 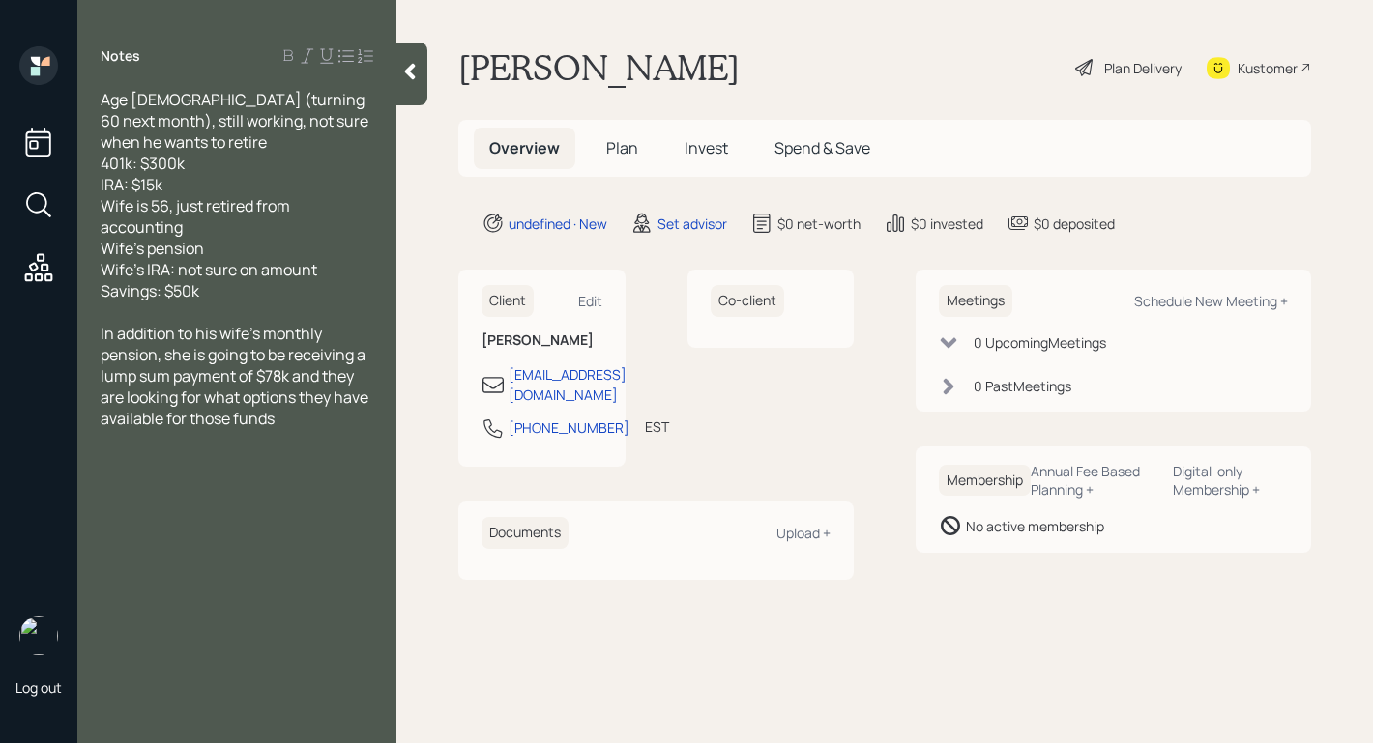 What do you see at coordinates (819, 223) in the screenshot?
I see `div: $0 net-worth` at bounding box center [819, 223].